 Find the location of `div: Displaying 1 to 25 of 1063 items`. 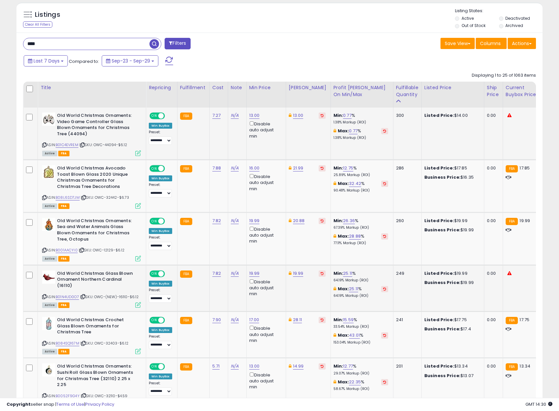

div: Displaying 1 to 25 of 1063 items is located at coordinates (504, 75).